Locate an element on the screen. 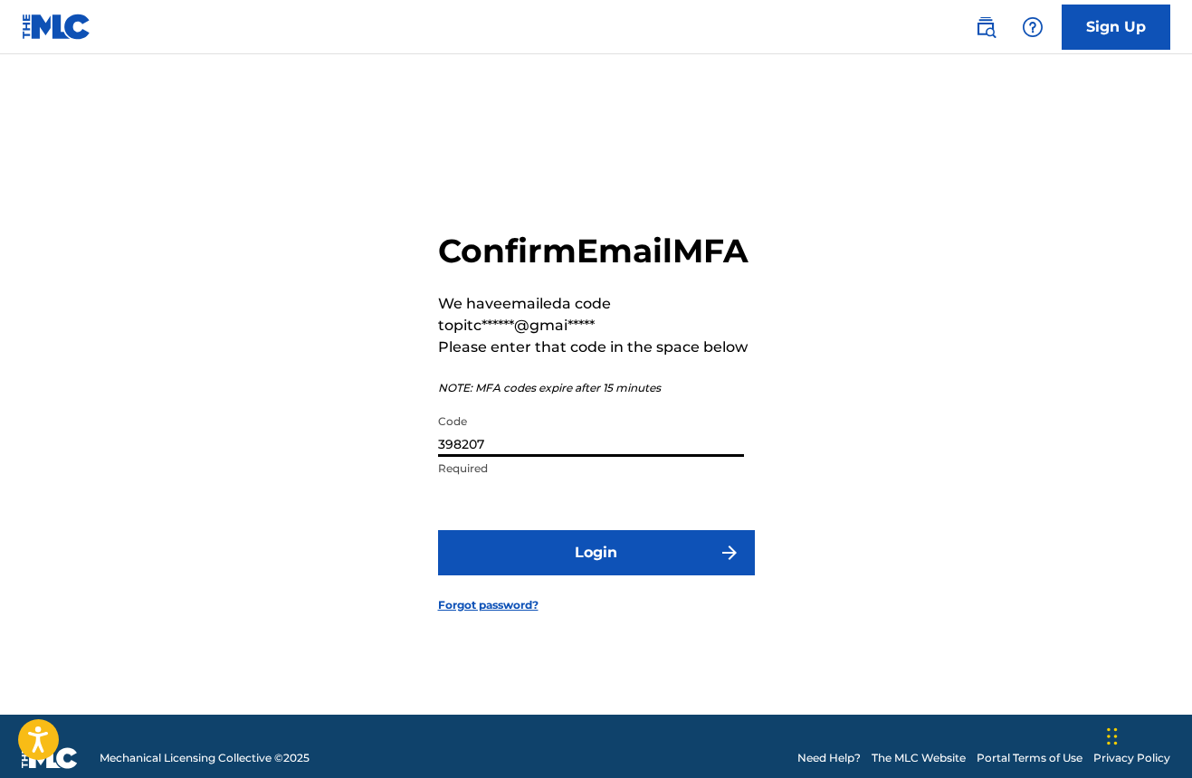 This screenshot has width=1192, height=778. a: The MLC Website is located at coordinates (918, 758).